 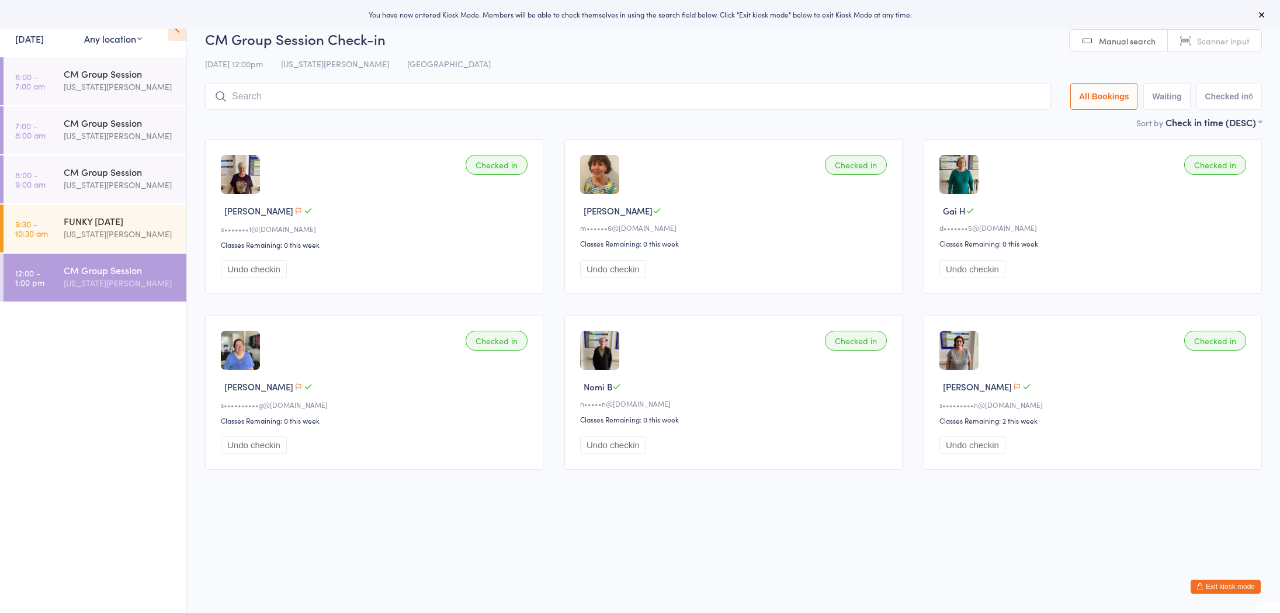 I want to click on img: image1729821439.png, so click(x=959, y=350).